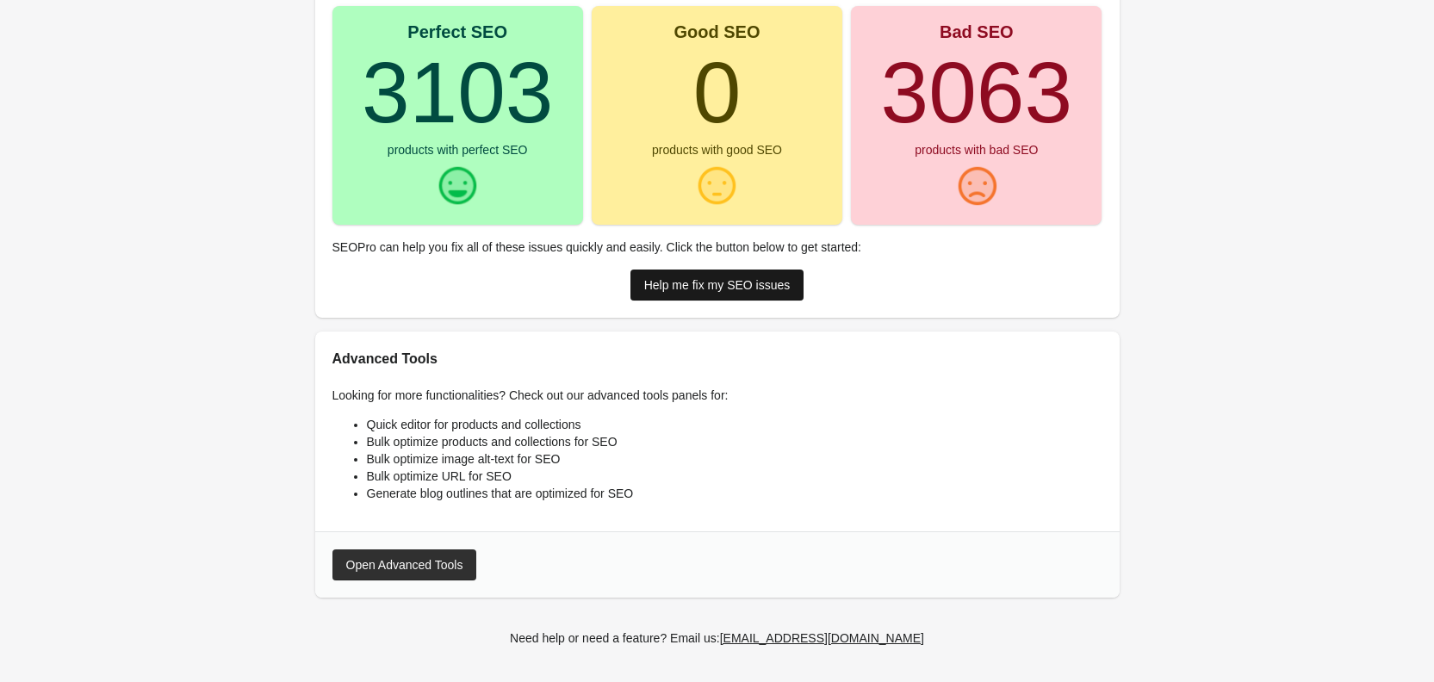 This screenshot has width=1434, height=682. I want to click on div: products with bad SEO, so click(976, 150).